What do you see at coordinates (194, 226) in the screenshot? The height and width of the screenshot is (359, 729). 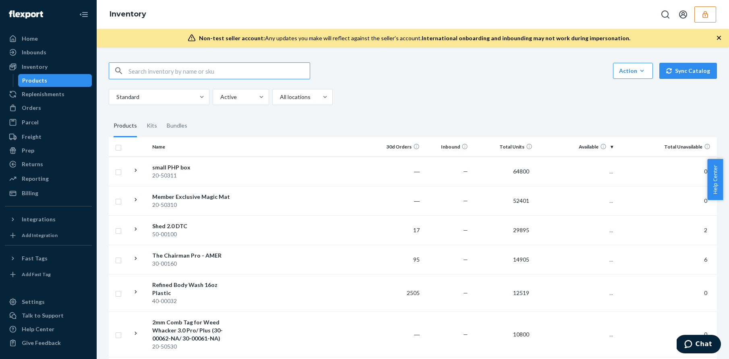 I see `div: Shed 2.0 DTC` at bounding box center [194, 226].